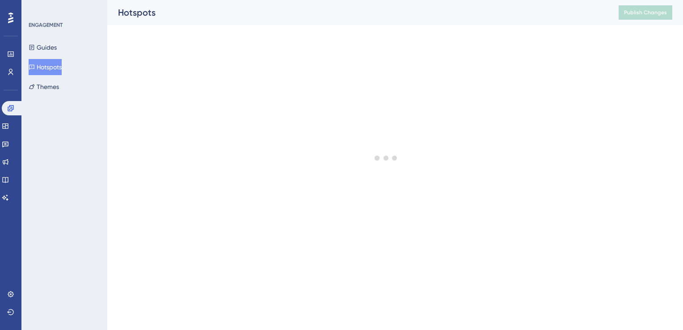 Image resolution: width=683 pixels, height=330 pixels. Describe the element at coordinates (645, 13) in the screenshot. I see `button: Publish Changes` at that location.